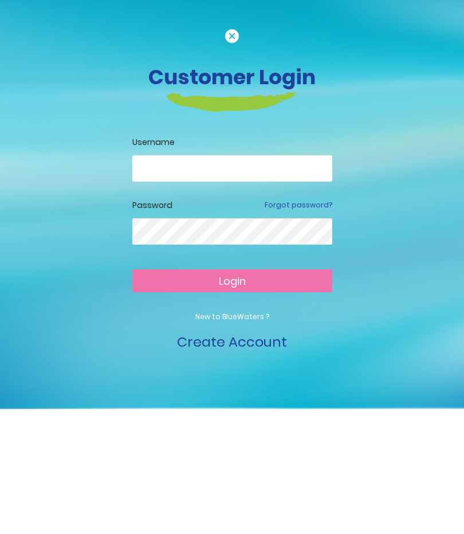 This screenshot has width=464, height=534. Describe the element at coordinates (232, 341) in the screenshot. I see `a: Create Account` at that location.